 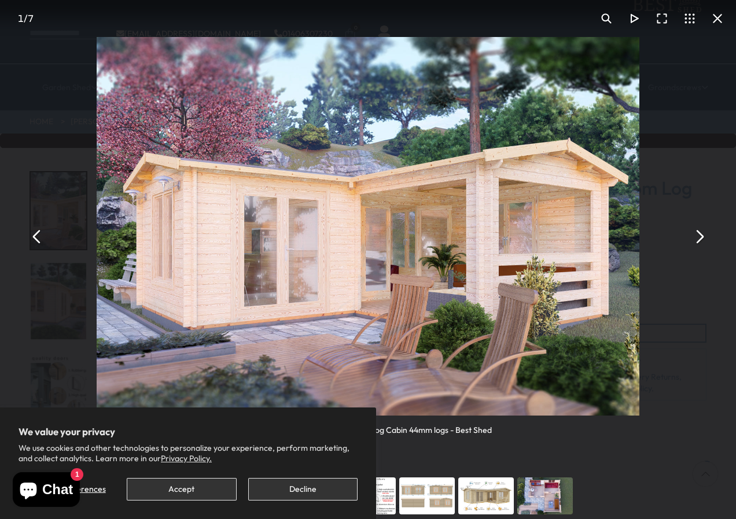 What do you see at coordinates (188, 432) in the screenshot?
I see `h2: We value your privacy` at bounding box center [188, 432].